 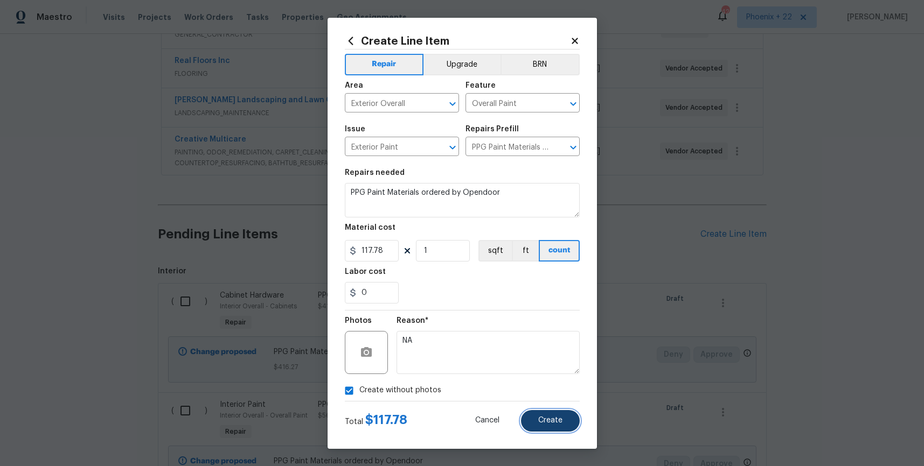 I want to click on h5: Feature, so click(x=480, y=86).